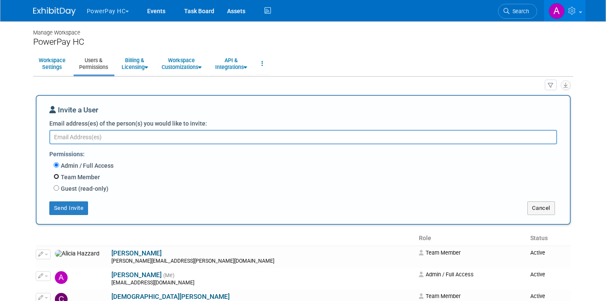 The width and height of the screenshot is (606, 301). I want to click on img: ExhibitDay, so click(54, 11).